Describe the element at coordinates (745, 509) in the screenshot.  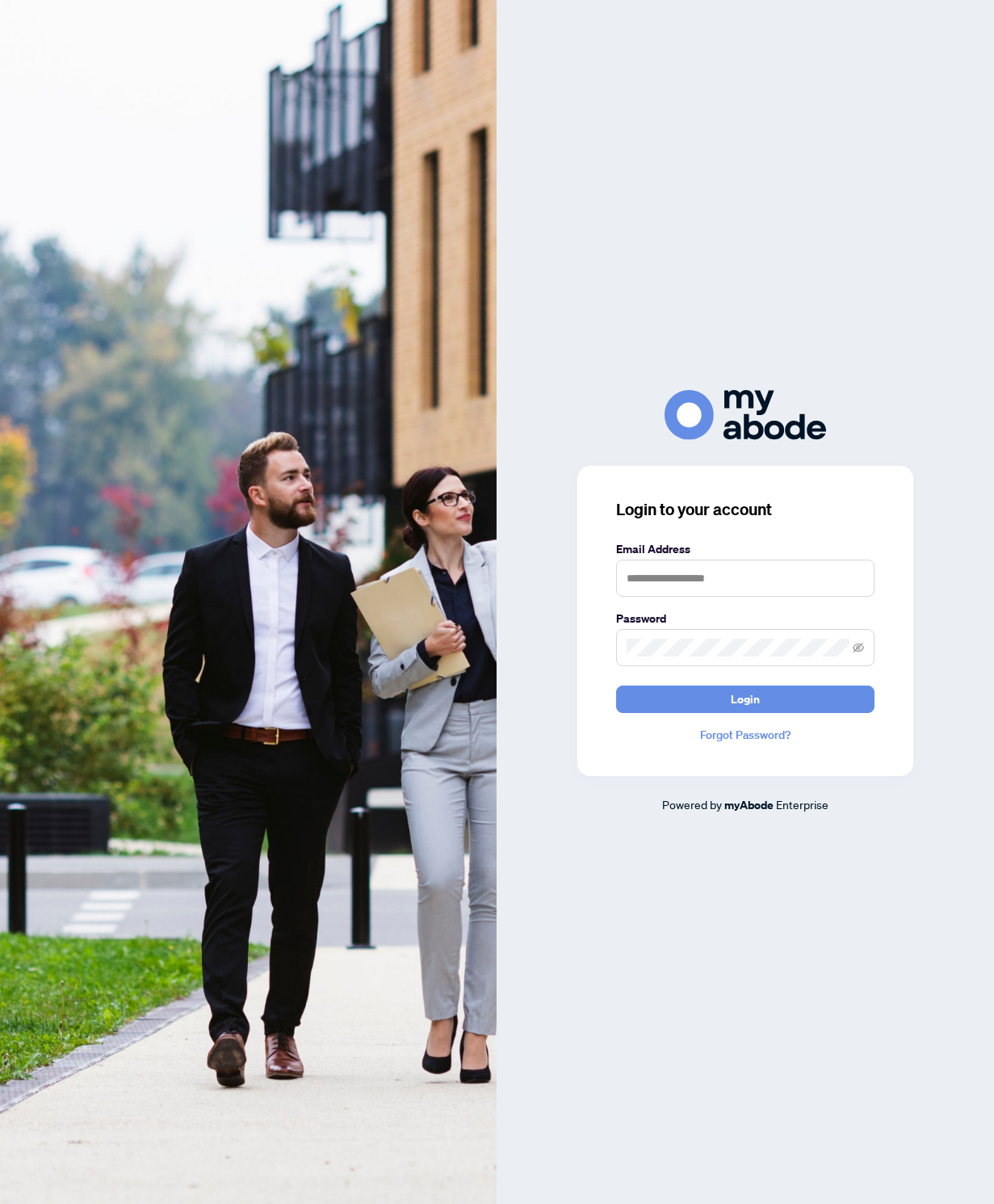
I see `h3: Login to your account` at that location.